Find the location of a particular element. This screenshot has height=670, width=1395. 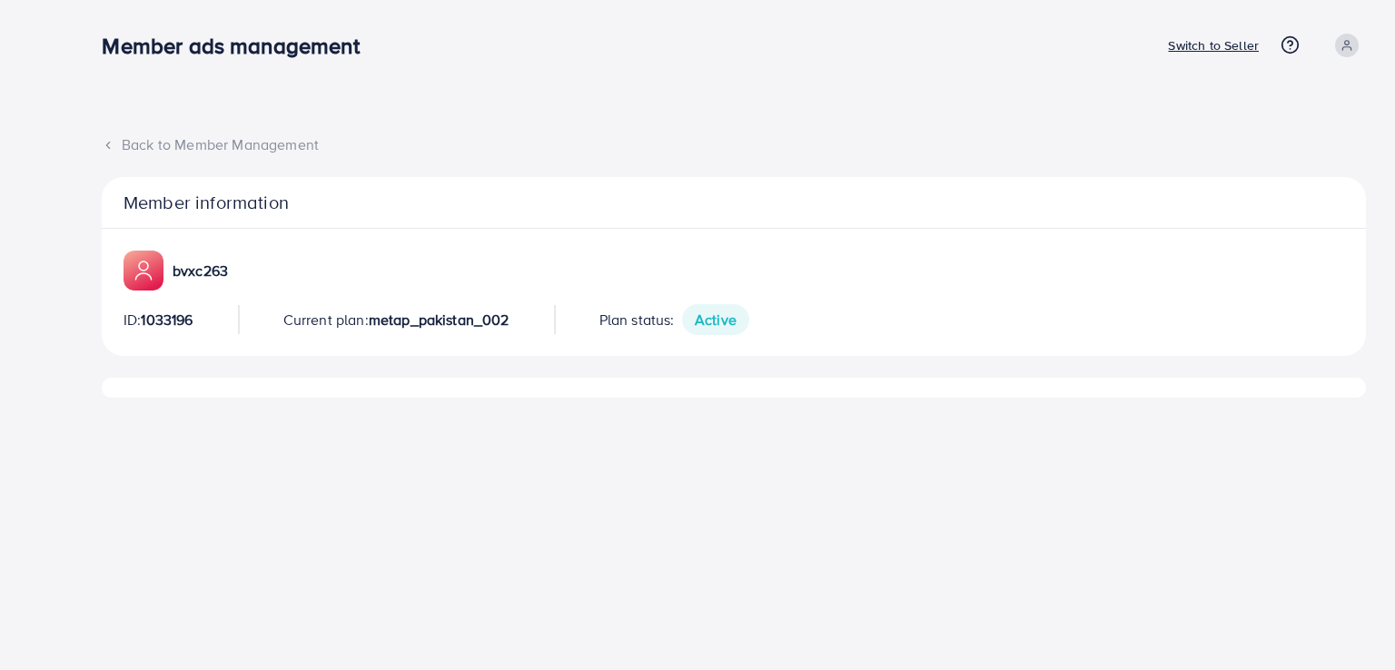

p: ID: is located at coordinates (158, 320).